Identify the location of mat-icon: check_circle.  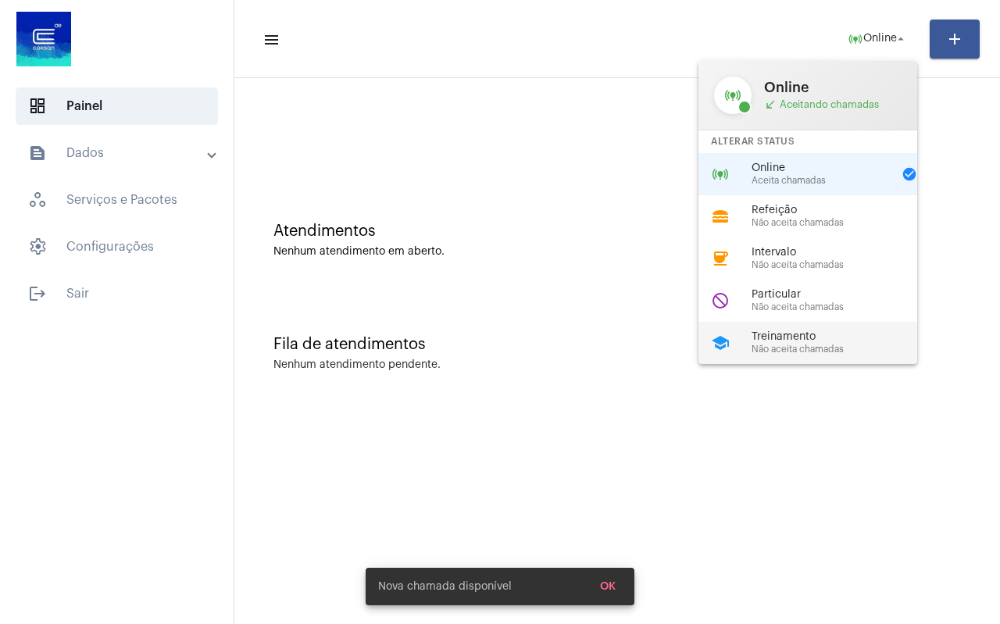
(909, 174).